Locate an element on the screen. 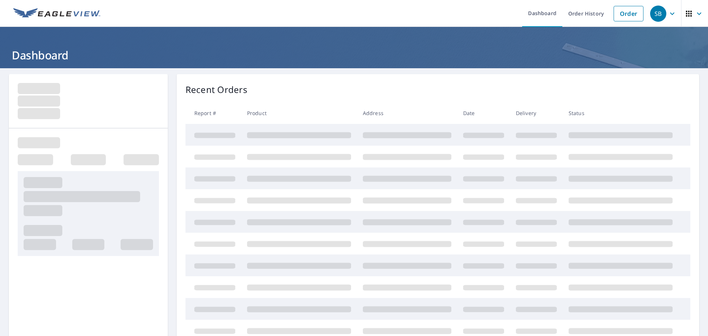 The width and height of the screenshot is (708, 336). th: Status is located at coordinates (621, 113).